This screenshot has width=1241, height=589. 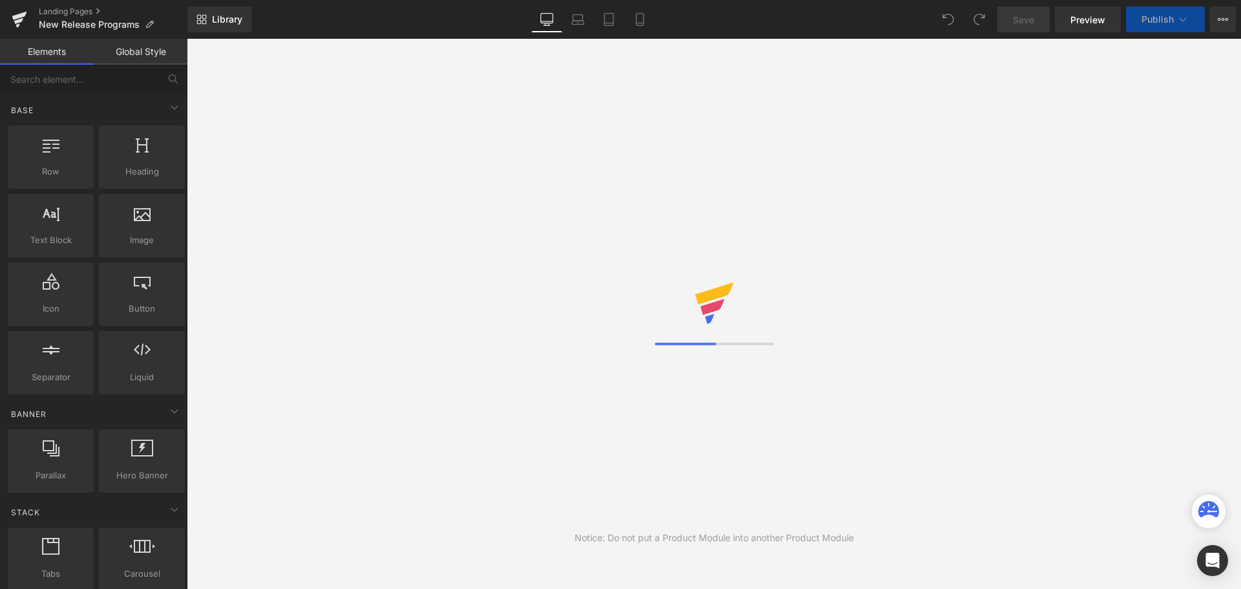 I want to click on button: Undo, so click(x=948, y=19).